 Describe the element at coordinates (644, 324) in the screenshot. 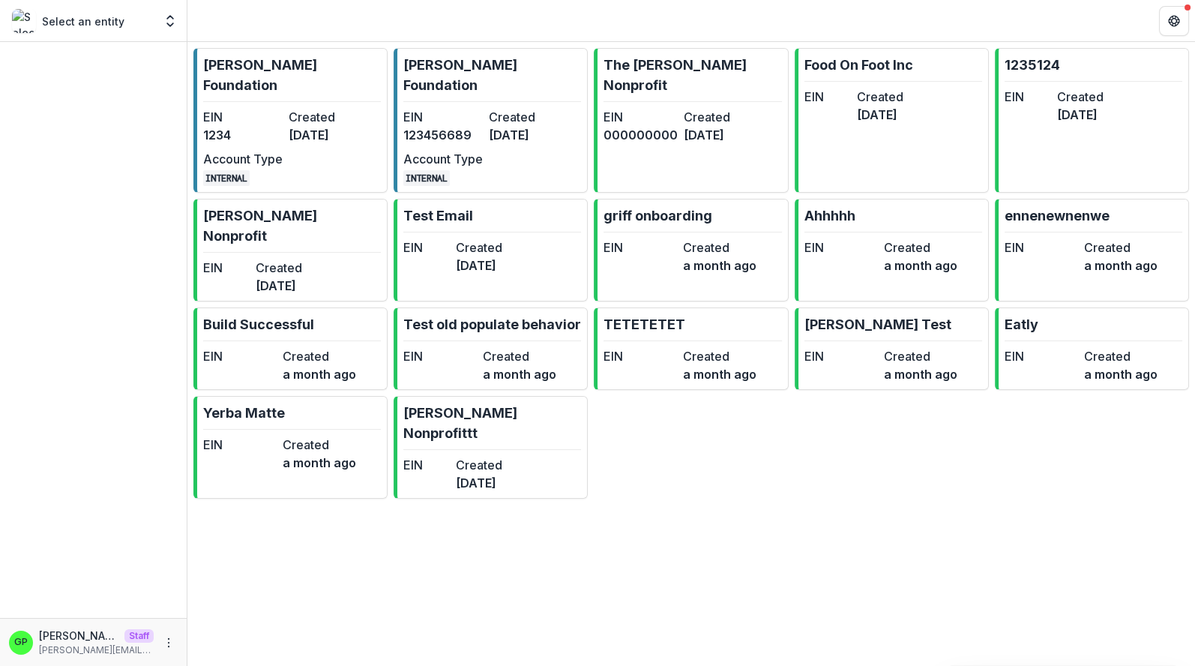

I see `p: TETETETET` at that location.